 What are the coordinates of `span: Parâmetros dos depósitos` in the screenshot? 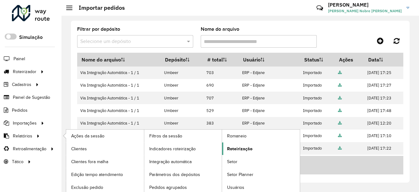 It's located at (175, 174).